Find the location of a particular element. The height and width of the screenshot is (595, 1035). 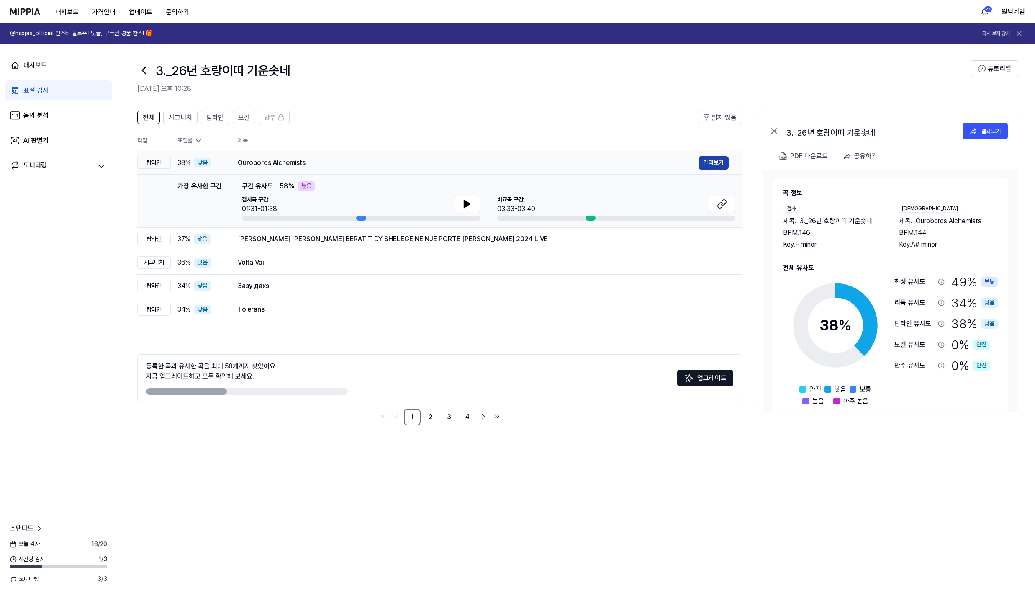

a: 음악 분석 is located at coordinates (59, 115).